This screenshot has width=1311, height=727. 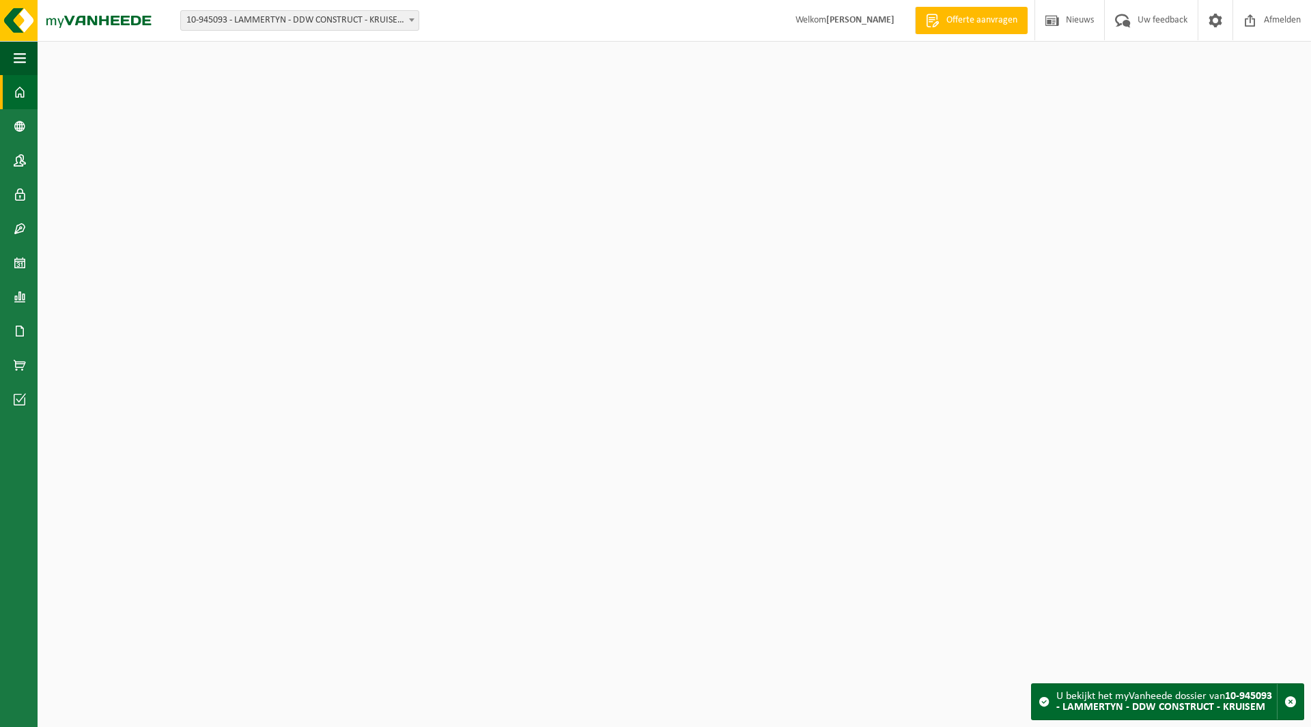 I want to click on a: Offerte aanvragen, so click(x=971, y=20).